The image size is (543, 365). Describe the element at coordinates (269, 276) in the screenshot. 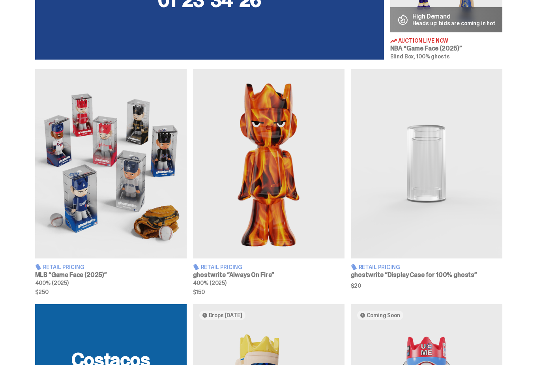

I see `h3: ghostwrite “Always On Fire”` at that location.